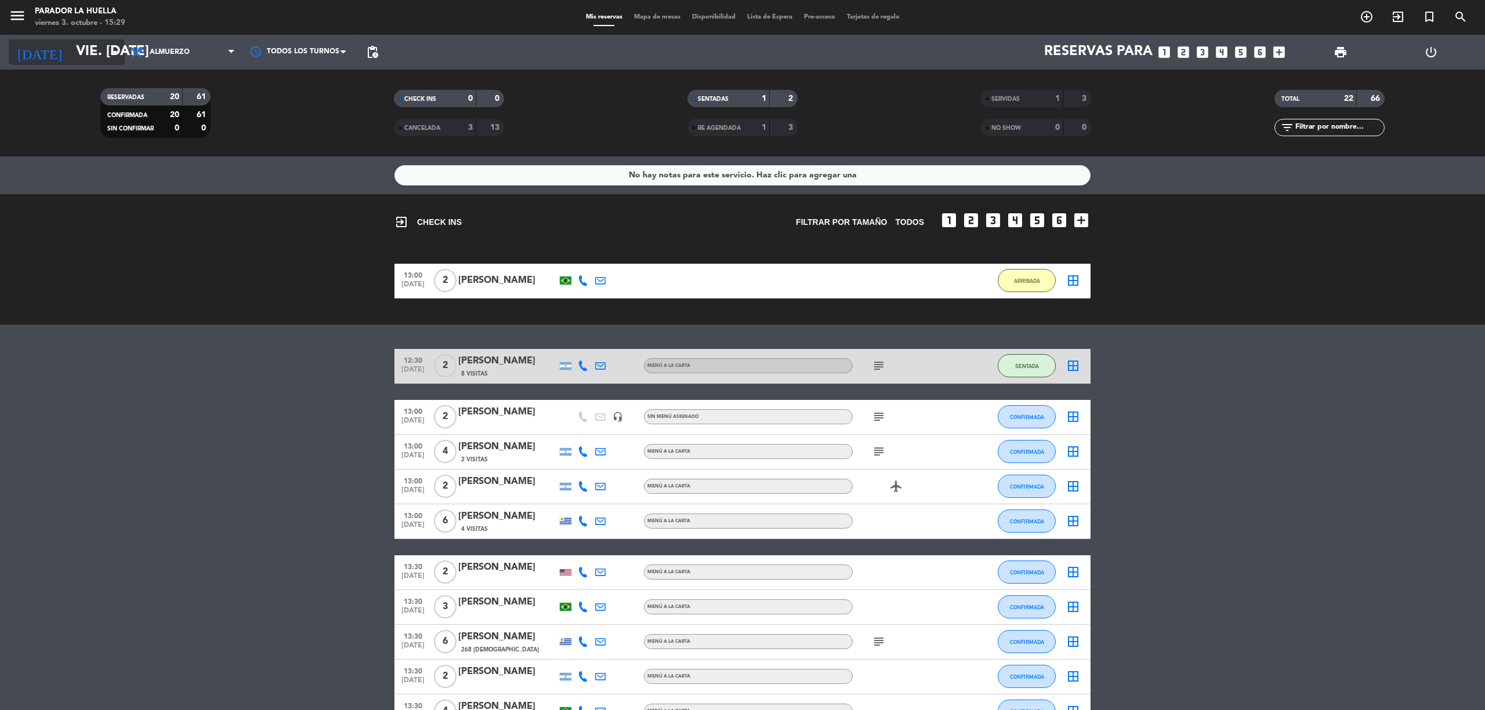 The width and height of the screenshot is (1485, 710). What do you see at coordinates (993, 220) in the screenshot?
I see `i: looks_3` at bounding box center [993, 220].